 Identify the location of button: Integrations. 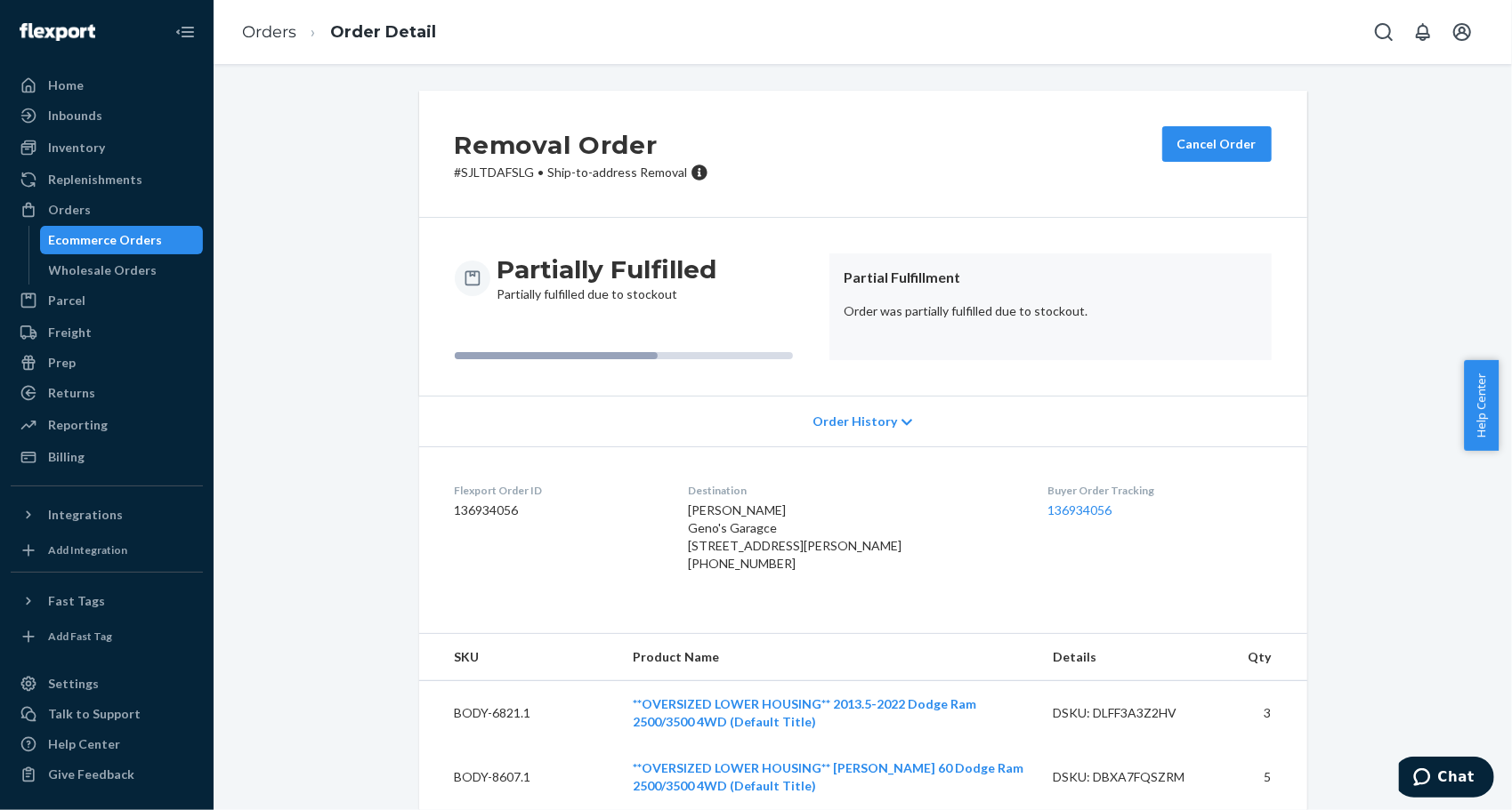
(107, 515).